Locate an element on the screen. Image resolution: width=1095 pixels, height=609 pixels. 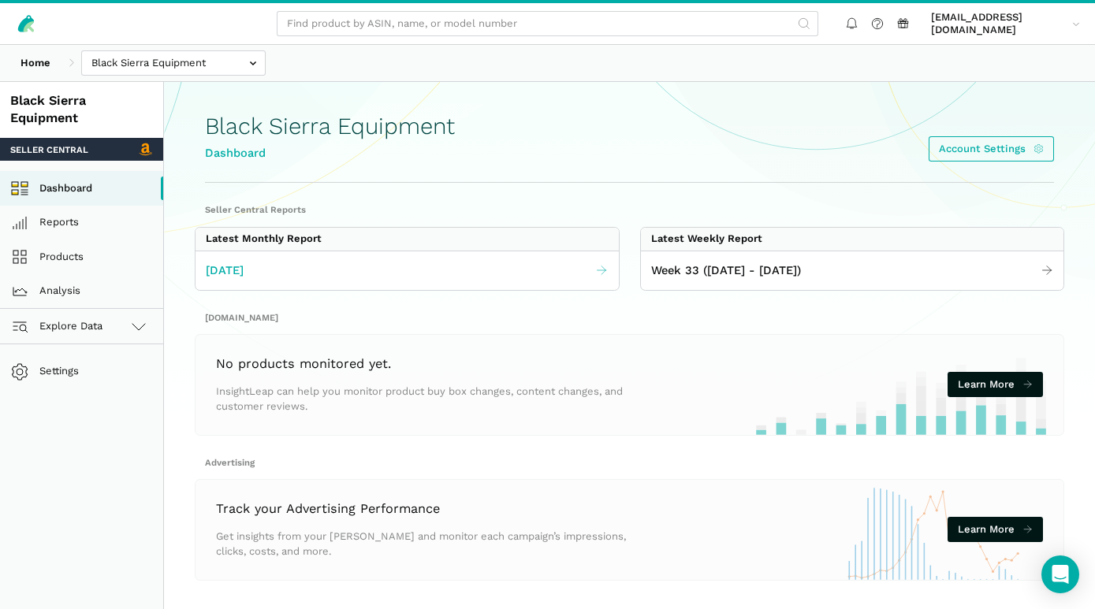
div: Latest Monthly Report is located at coordinates (263, 239).